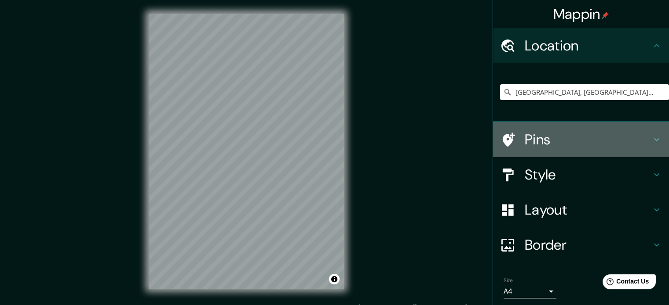 The height and width of the screenshot is (305, 669). What do you see at coordinates (588, 46) in the screenshot?
I see `h4: Location` at bounding box center [588, 46].